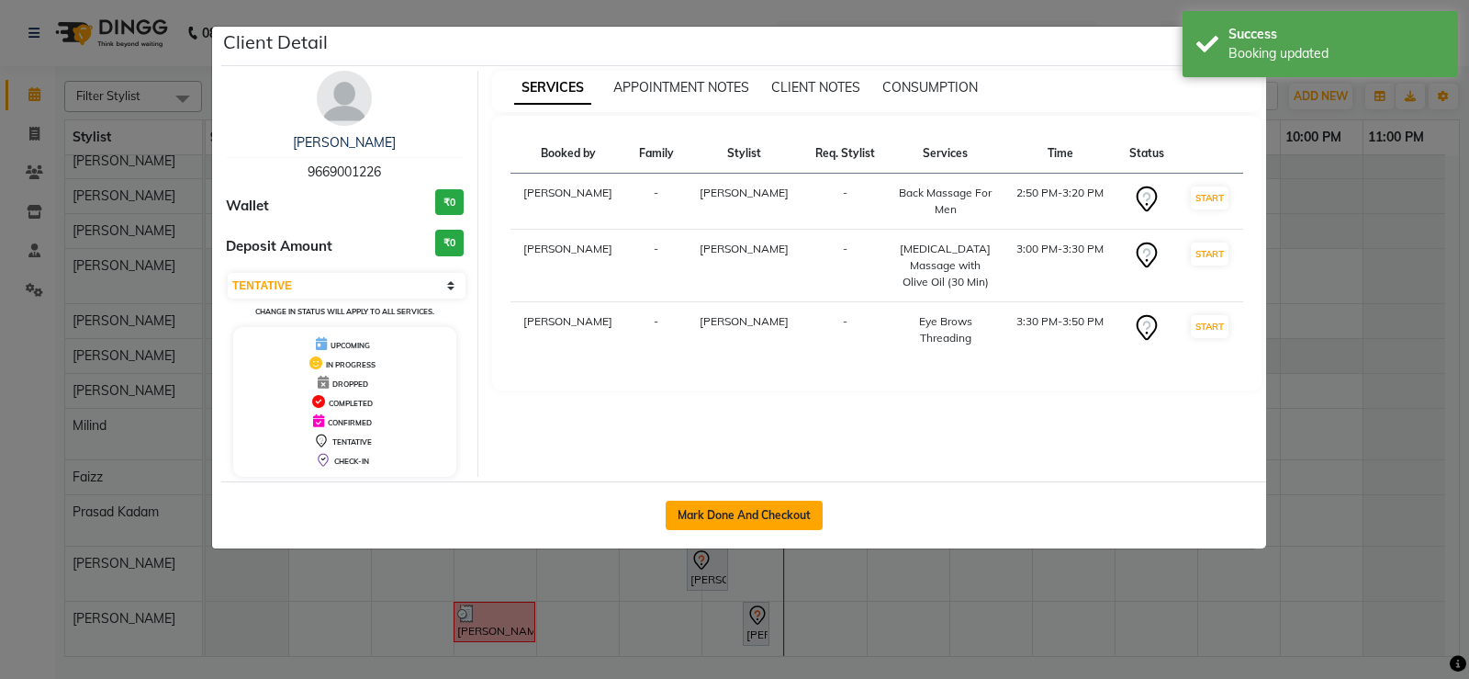  What do you see at coordinates (1060, 265) in the screenshot?
I see `td: 3:00 PM-3:30 PM` at bounding box center [1060, 265].